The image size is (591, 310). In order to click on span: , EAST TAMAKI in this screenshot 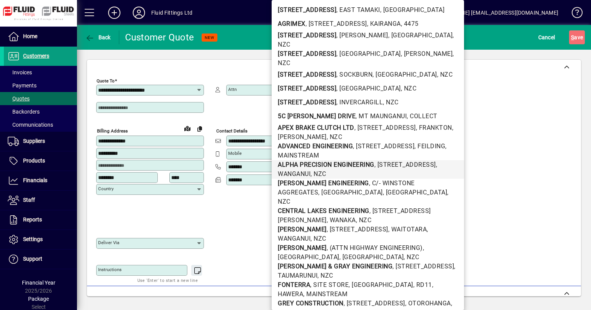, I will do `click(358, 10)`.